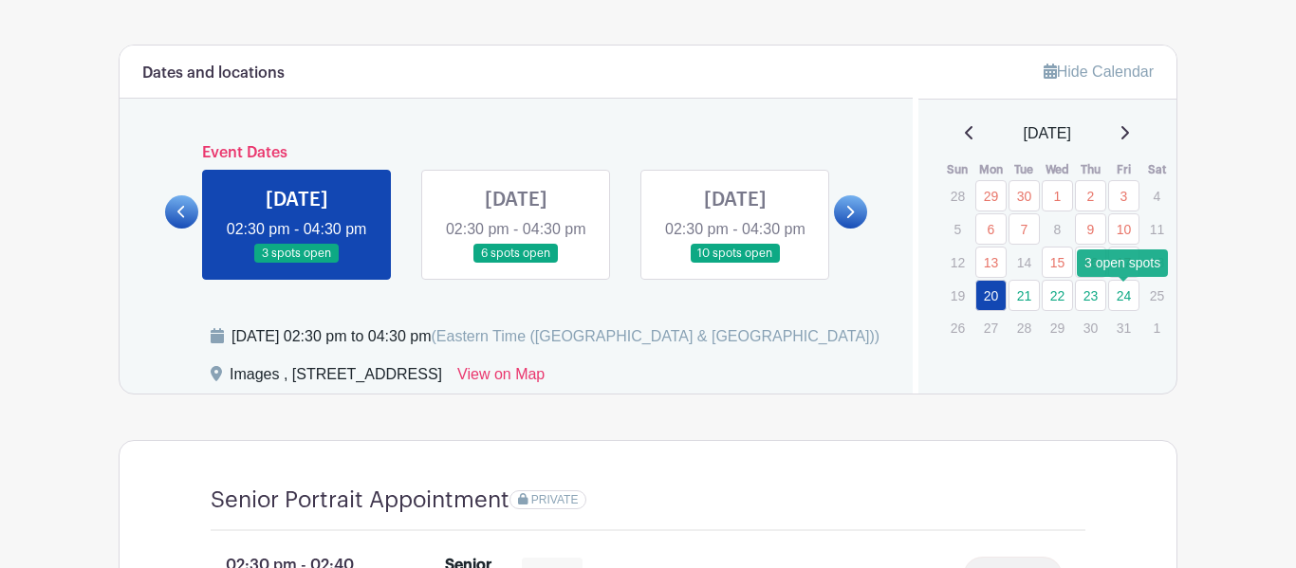 This screenshot has width=1296, height=568. I want to click on th: Tue, so click(1023, 170).